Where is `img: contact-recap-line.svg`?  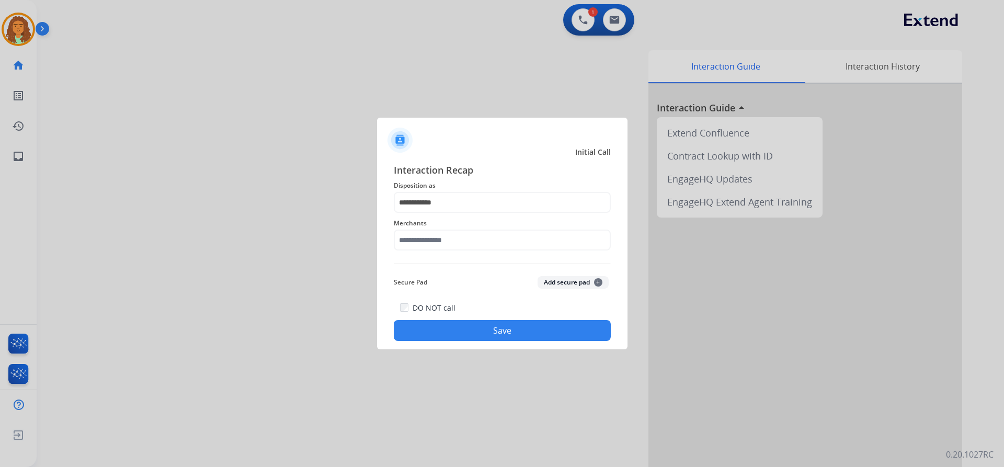
img: contact-recap-line.svg is located at coordinates (502, 263).